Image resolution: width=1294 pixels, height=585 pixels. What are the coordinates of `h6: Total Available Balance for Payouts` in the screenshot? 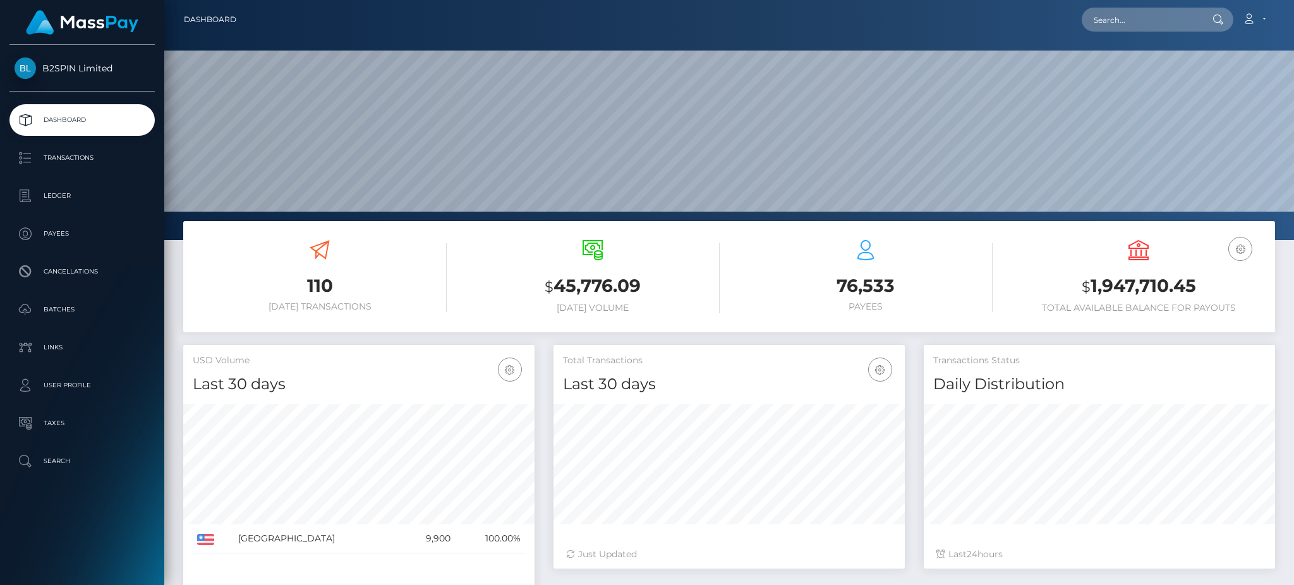 It's located at (1139, 308).